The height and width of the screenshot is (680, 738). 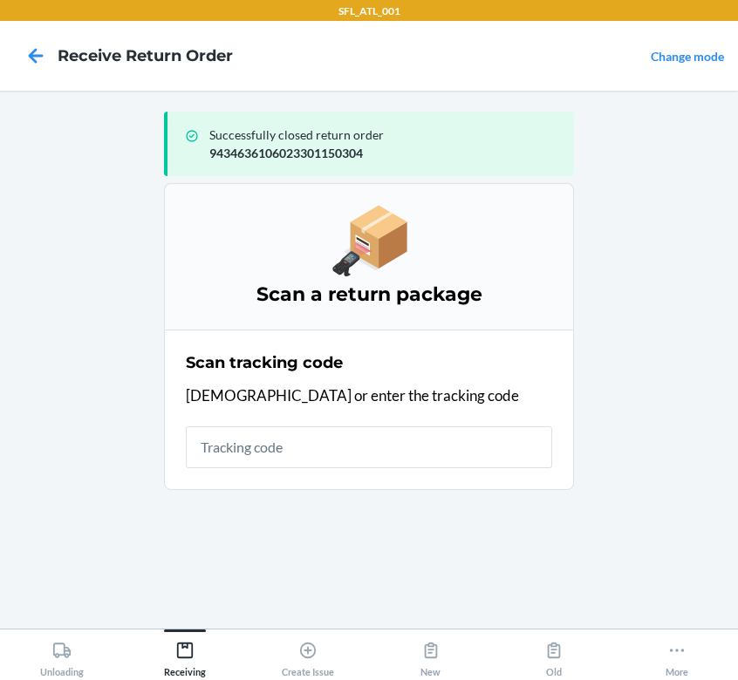 I want to click on p: Successfully closed return order, so click(x=385, y=134).